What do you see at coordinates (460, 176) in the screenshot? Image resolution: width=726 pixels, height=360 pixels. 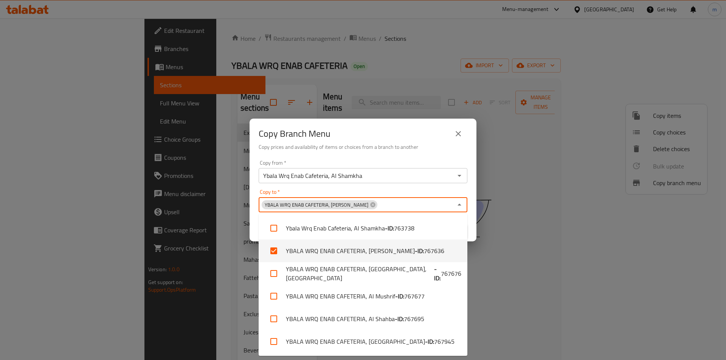 I see `button: Open` at bounding box center [460, 176].